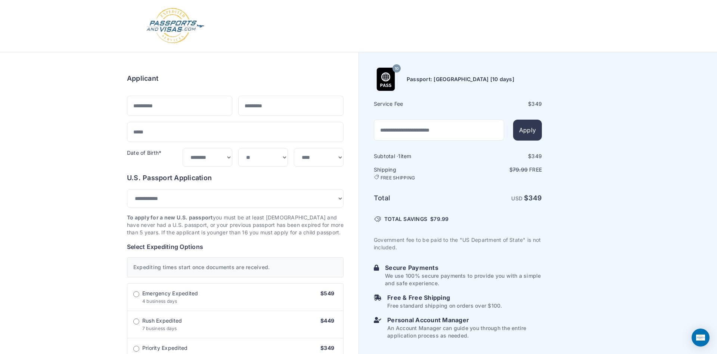  I want to click on p: An Account Manager can guide you through the entire application process as needed., so click(465, 332).